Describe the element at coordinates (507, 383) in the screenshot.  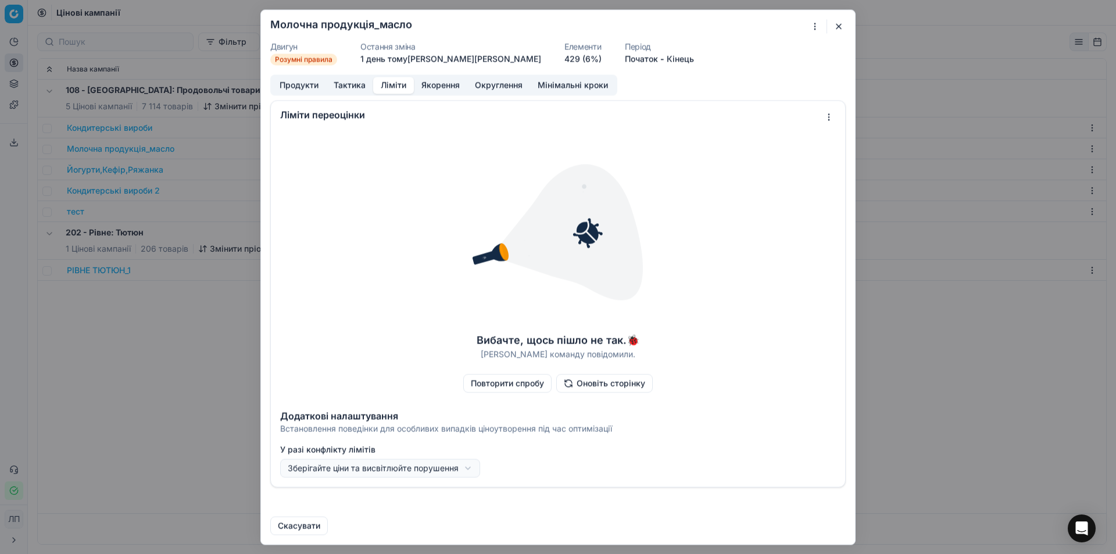
I see `button: Повторити спробу` at that location.